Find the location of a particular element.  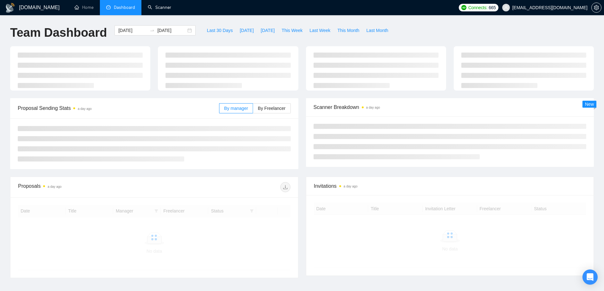

a: searchScanner is located at coordinates (159, 7).